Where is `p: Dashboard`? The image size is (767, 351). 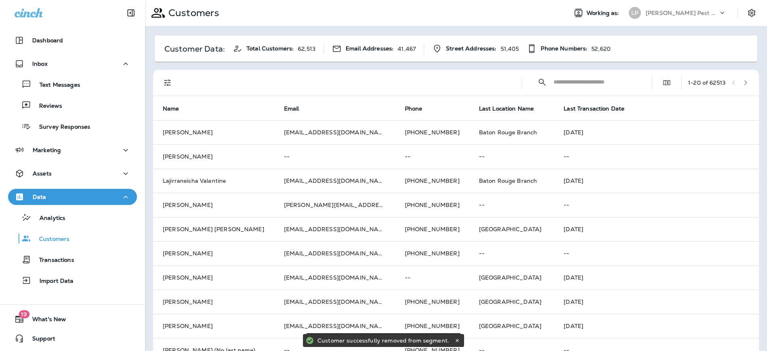 p: Dashboard is located at coordinates (48, 40).